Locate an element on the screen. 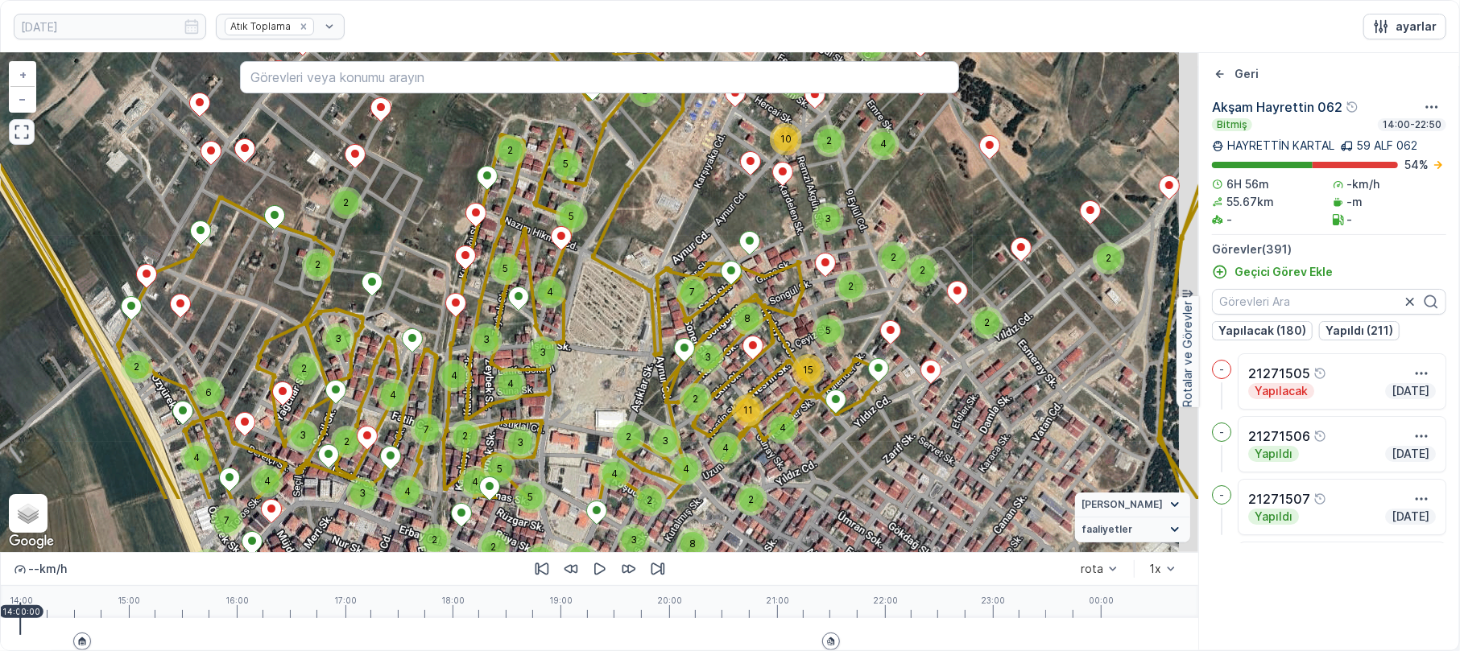 This screenshot has width=1460, height=651. p: 6H 56m is located at coordinates (1247, 184).